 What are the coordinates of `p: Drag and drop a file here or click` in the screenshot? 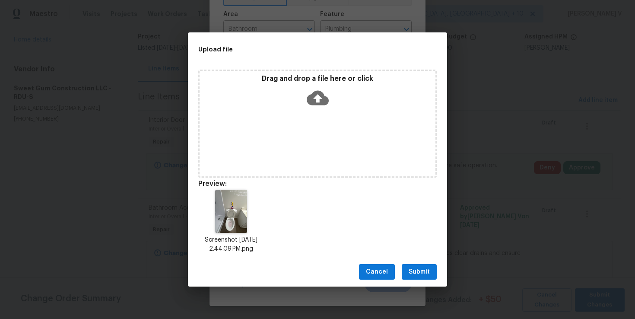 It's located at (318, 79).